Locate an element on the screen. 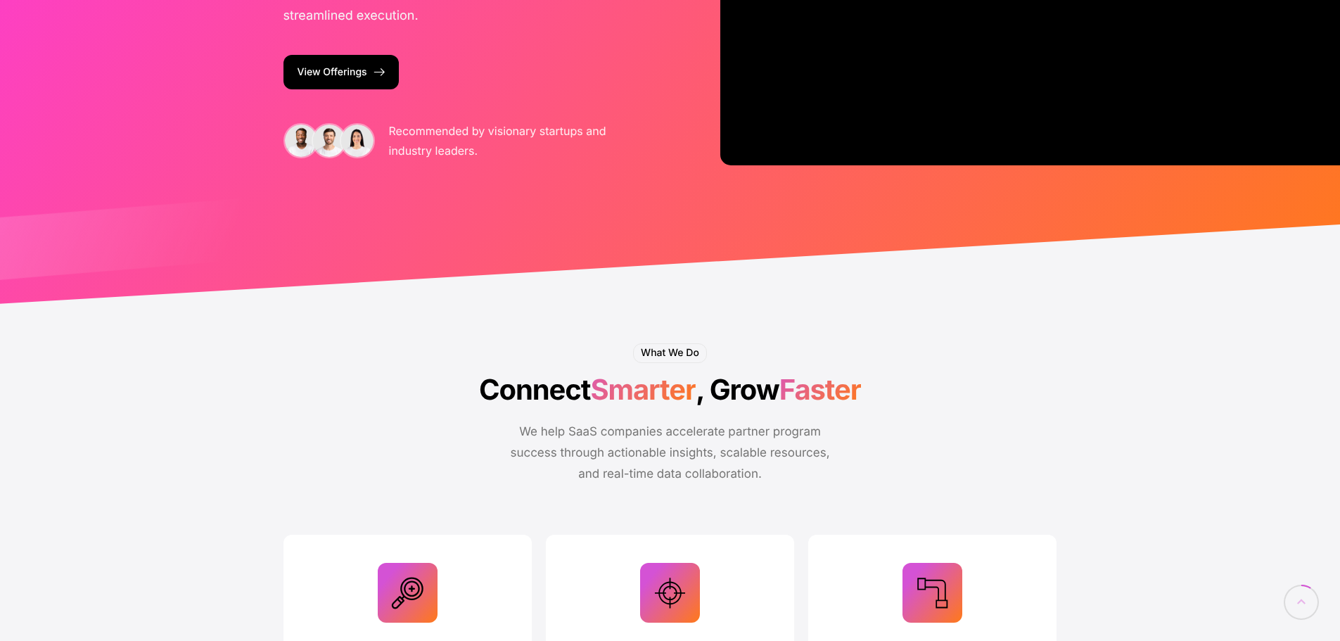 This screenshot has height=641, width=1340. h6: What We Do is located at coordinates (670, 353).